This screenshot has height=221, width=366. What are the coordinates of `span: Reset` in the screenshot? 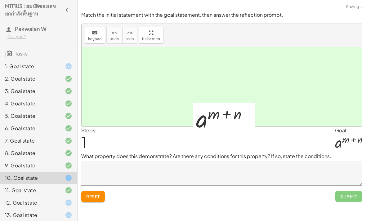 It's located at (93, 197).